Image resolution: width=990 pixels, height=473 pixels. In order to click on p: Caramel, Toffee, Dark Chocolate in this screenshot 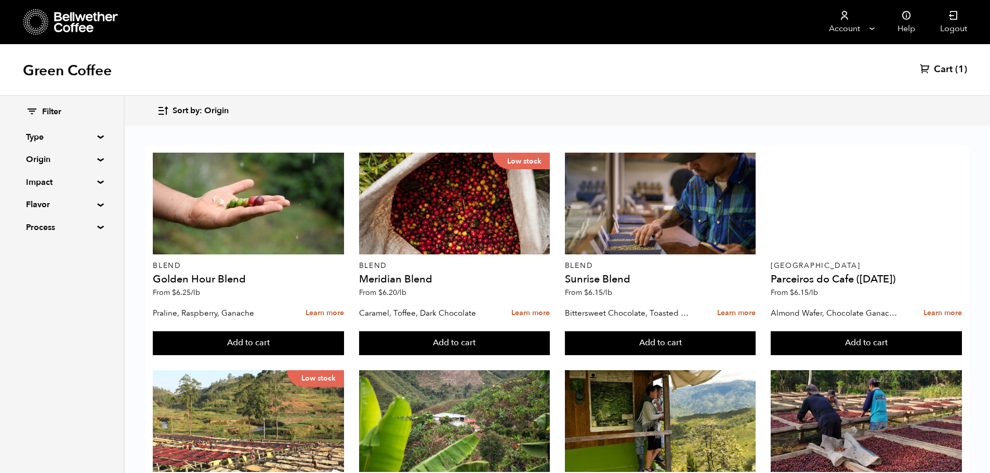, I will do `click(424, 313)`.